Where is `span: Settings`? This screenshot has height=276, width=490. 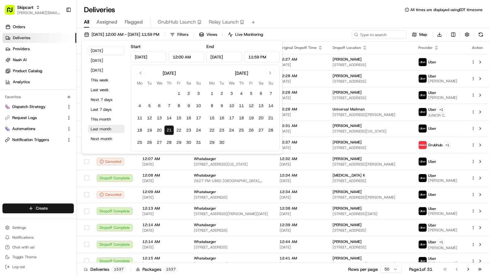
span: Settings is located at coordinates (19, 228).